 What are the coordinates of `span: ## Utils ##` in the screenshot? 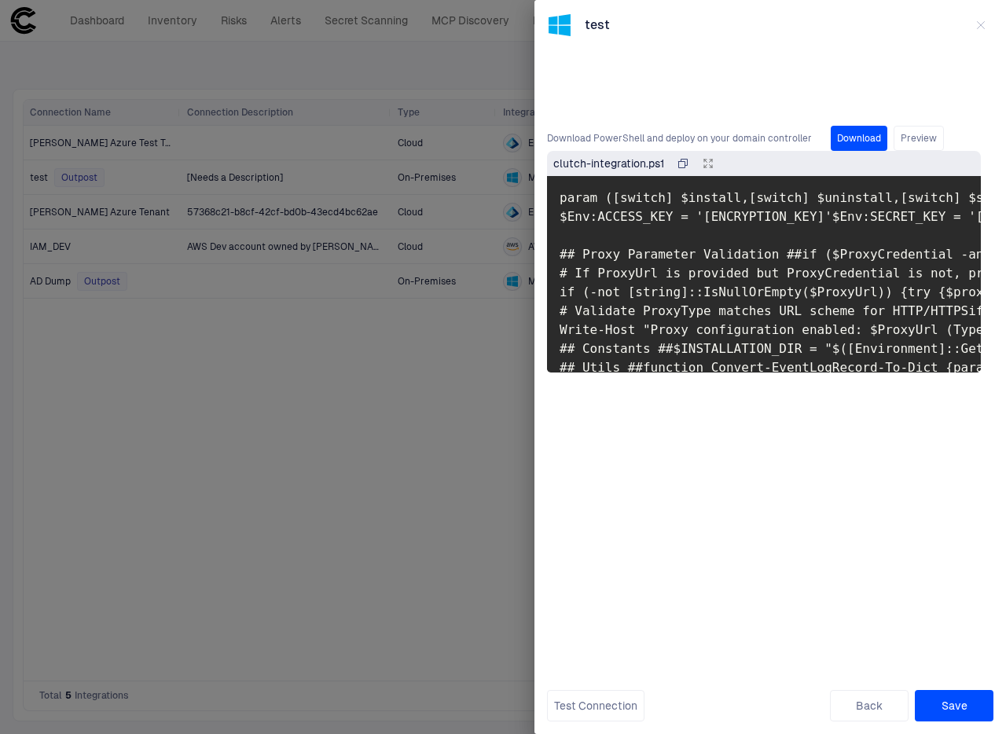 It's located at (601, 367).